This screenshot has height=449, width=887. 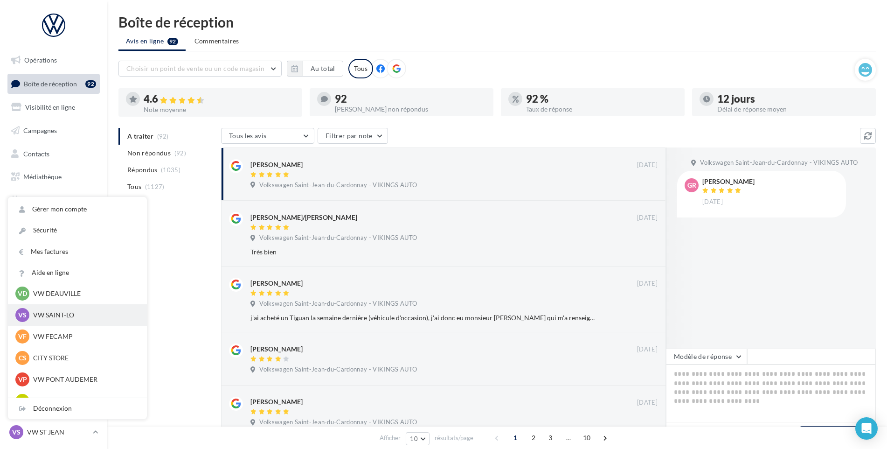 I want to click on p: VW SAINT-LO, so click(x=84, y=315).